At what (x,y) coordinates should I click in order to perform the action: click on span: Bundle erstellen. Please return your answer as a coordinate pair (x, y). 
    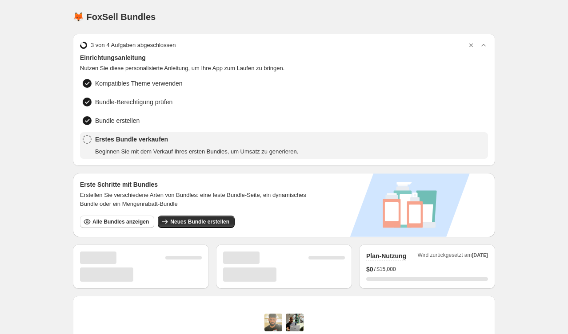
    Looking at the image, I should click on (117, 121).